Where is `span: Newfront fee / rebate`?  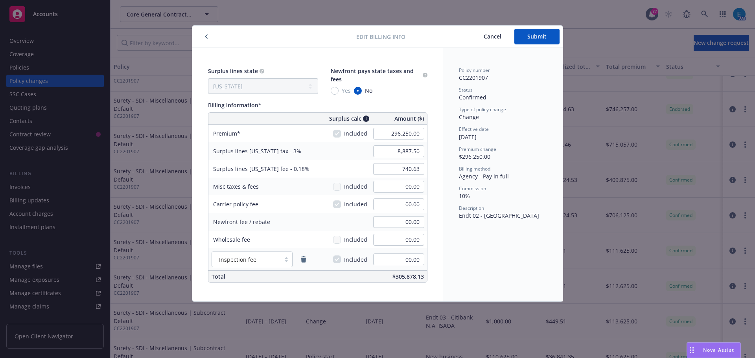 span: Newfront fee / rebate is located at coordinates (241, 222).